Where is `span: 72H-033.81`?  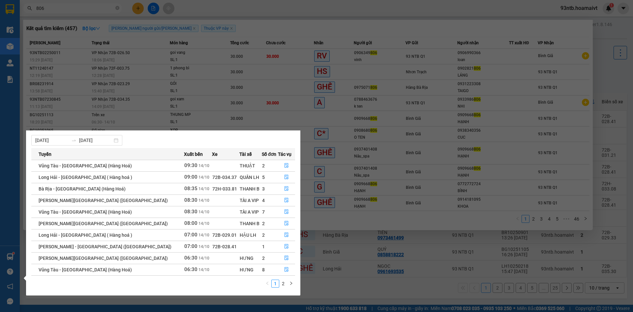
span: 72H-033.81 is located at coordinates (225, 189).